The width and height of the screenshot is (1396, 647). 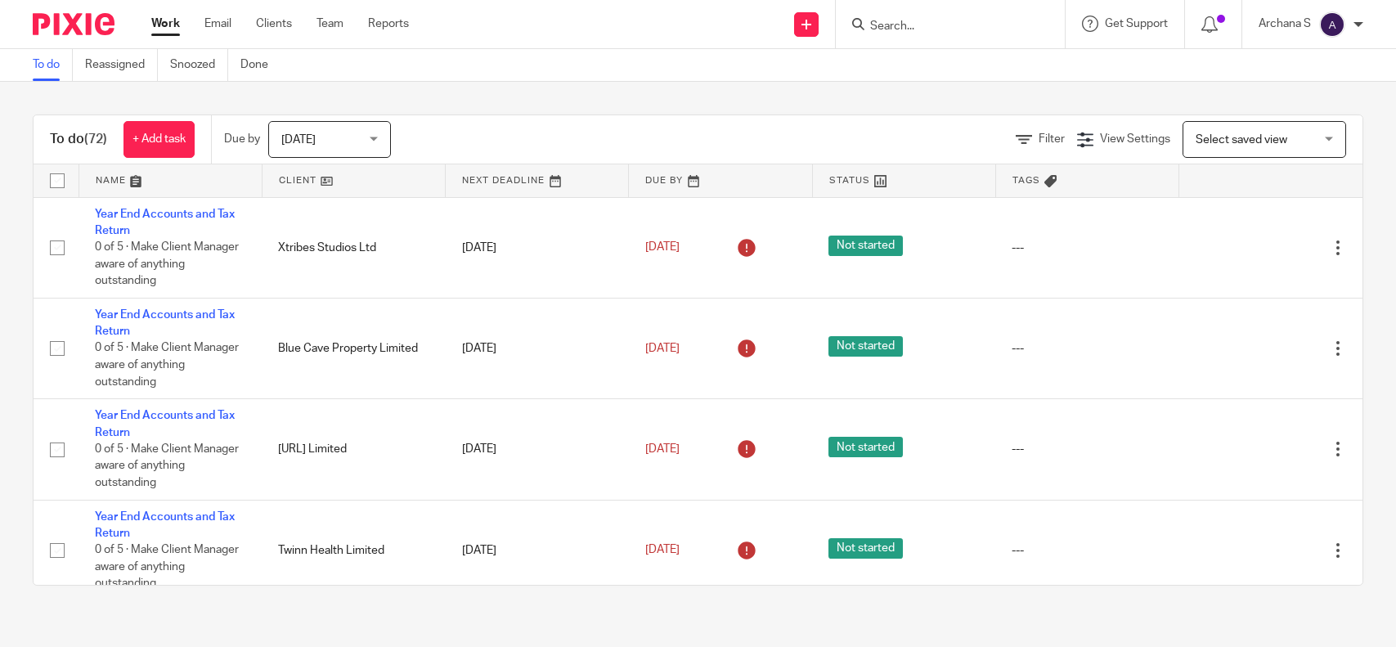 What do you see at coordinates (260, 65) in the screenshot?
I see `a: Done` at bounding box center [260, 65].